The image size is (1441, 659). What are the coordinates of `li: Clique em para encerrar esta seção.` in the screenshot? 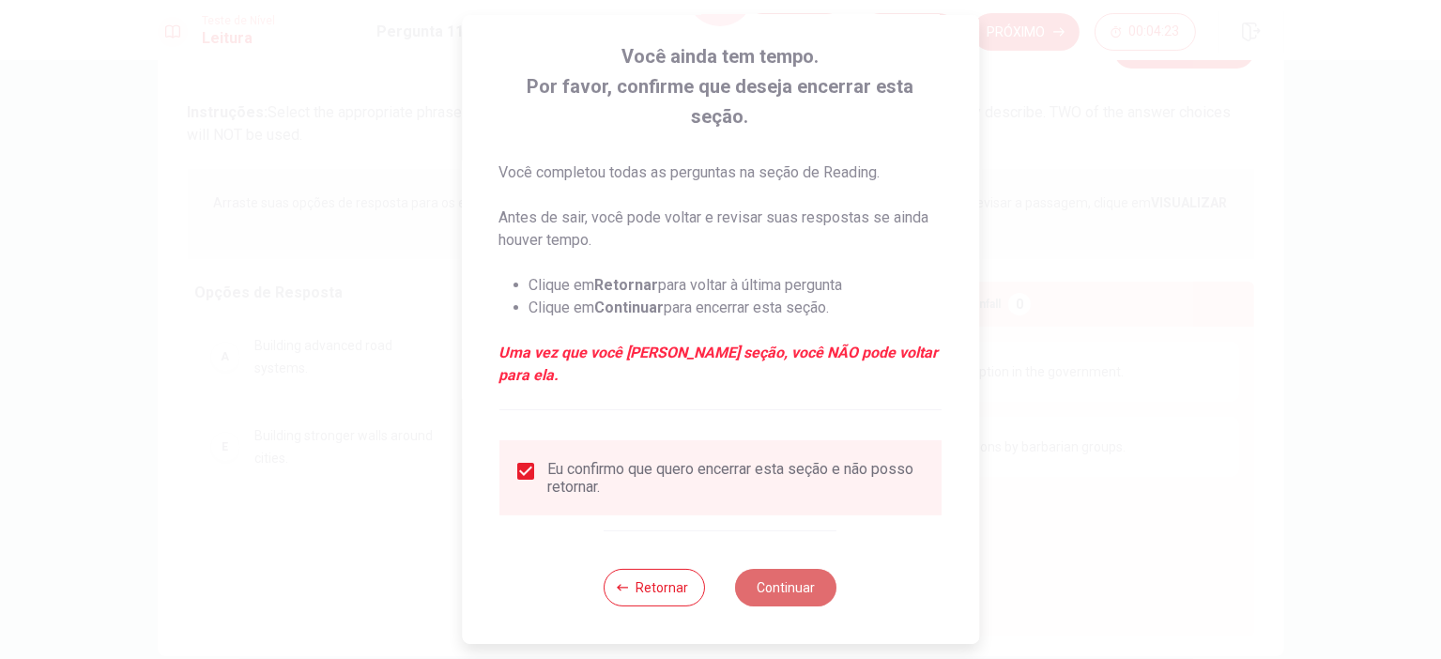 It's located at (735, 308).